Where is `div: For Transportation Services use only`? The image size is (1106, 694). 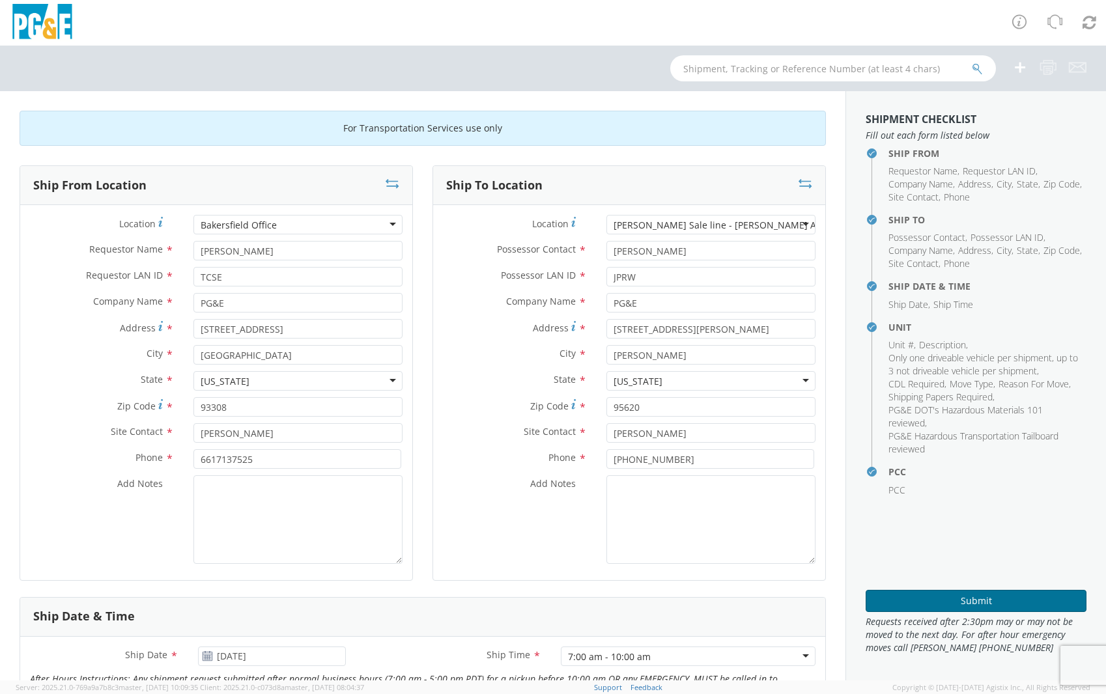
div: For Transportation Services use only is located at coordinates (423, 128).